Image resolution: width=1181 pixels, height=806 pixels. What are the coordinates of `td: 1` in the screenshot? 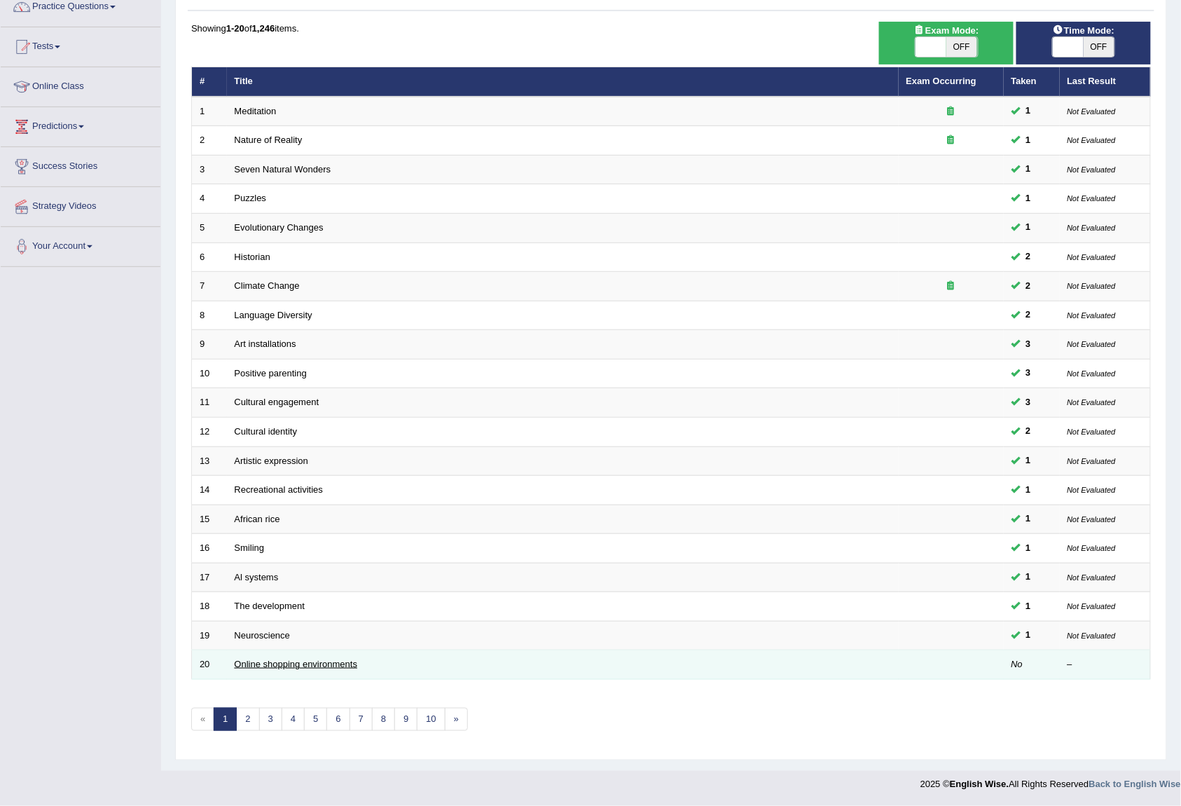 It's located at (210, 111).